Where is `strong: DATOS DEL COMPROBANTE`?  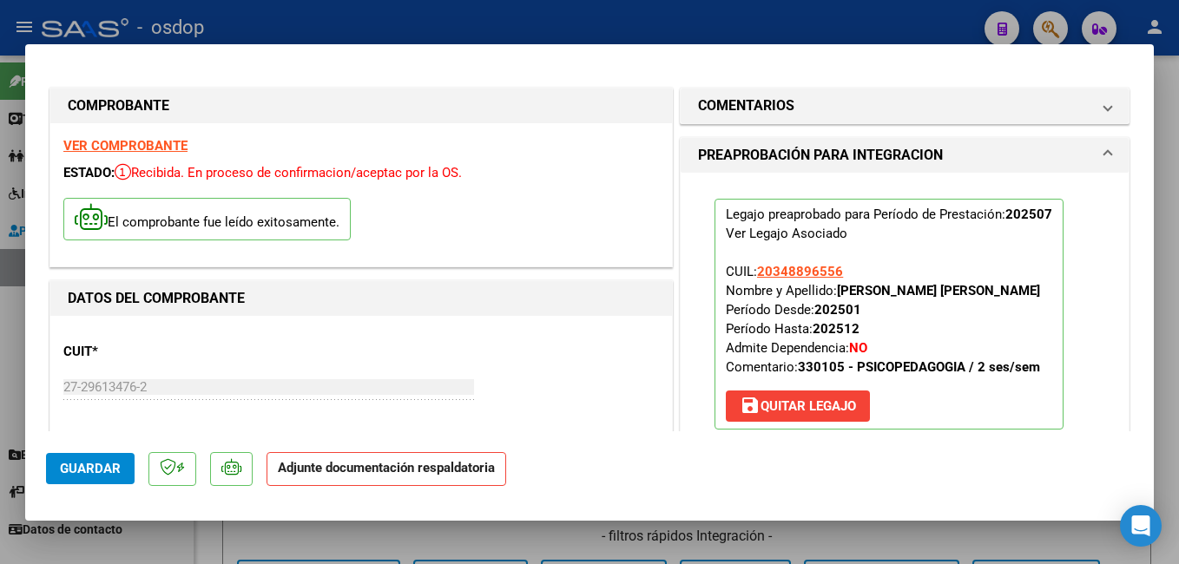 strong: DATOS DEL COMPROBANTE is located at coordinates (156, 298).